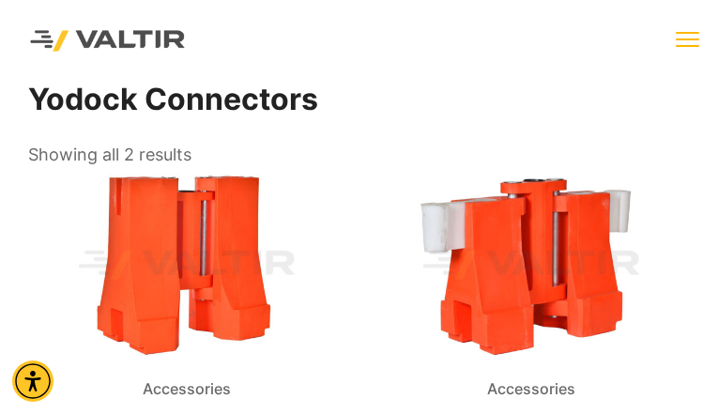  I want to click on img: Valtir Rentals, so click(108, 40).